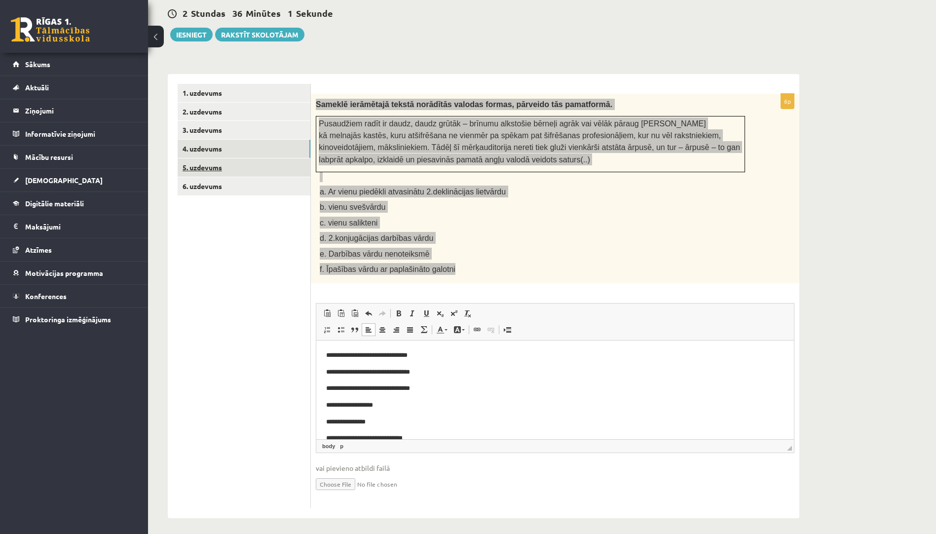 Image resolution: width=936 pixels, height=534 pixels. I want to click on a: 4. uzdevums, so click(244, 148).